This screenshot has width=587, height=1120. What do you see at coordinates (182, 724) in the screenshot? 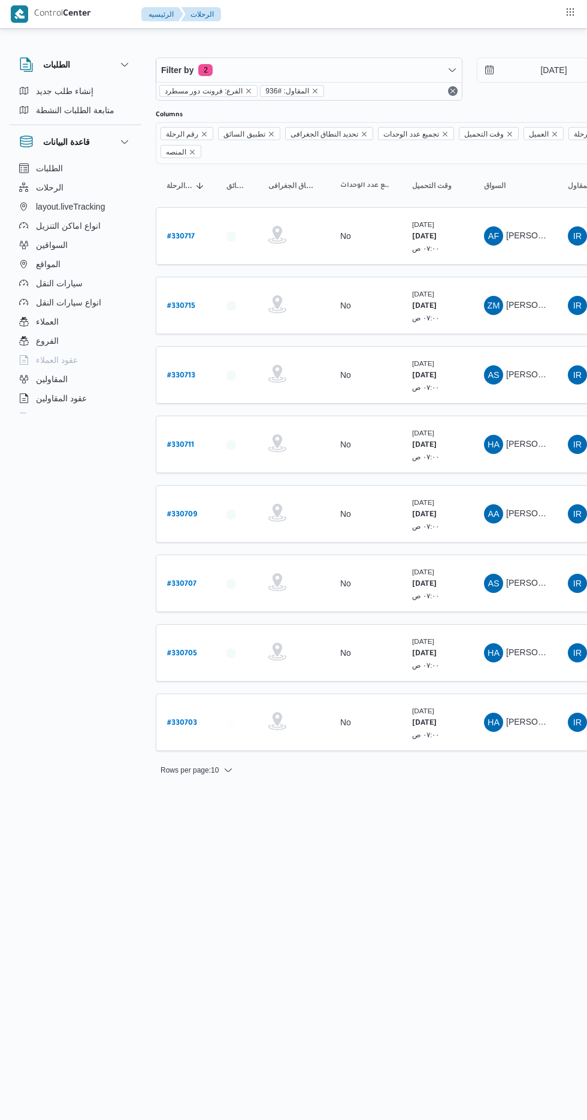
I see `b: # 330703` at bounding box center [182, 724].